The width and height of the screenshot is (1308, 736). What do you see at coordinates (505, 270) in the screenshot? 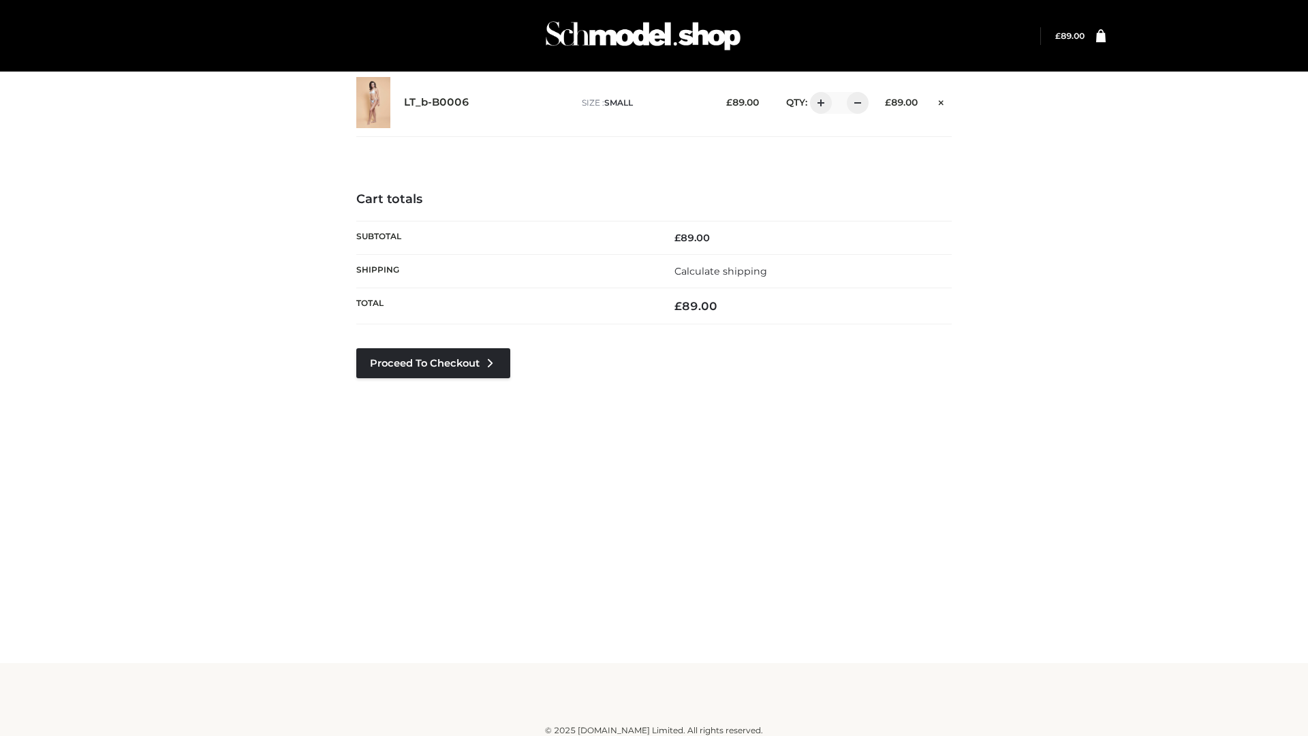
I see `th: Shipping` at bounding box center [505, 270].